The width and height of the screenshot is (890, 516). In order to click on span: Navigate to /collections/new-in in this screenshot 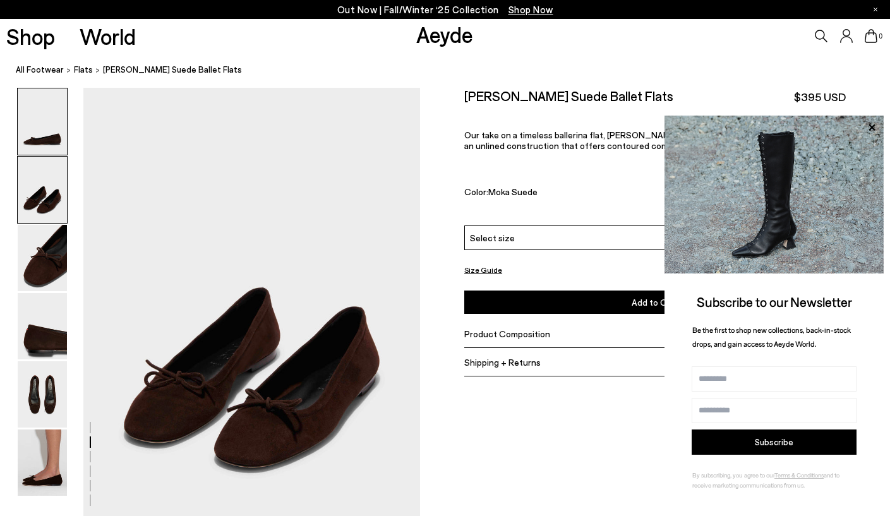, I will do `click(530, 9)`.